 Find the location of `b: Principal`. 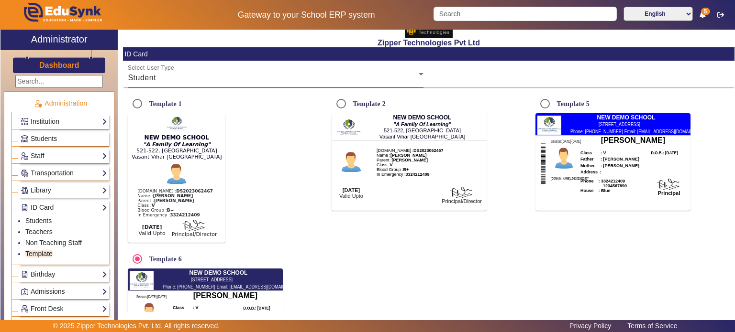

b: Principal is located at coordinates (669, 193).